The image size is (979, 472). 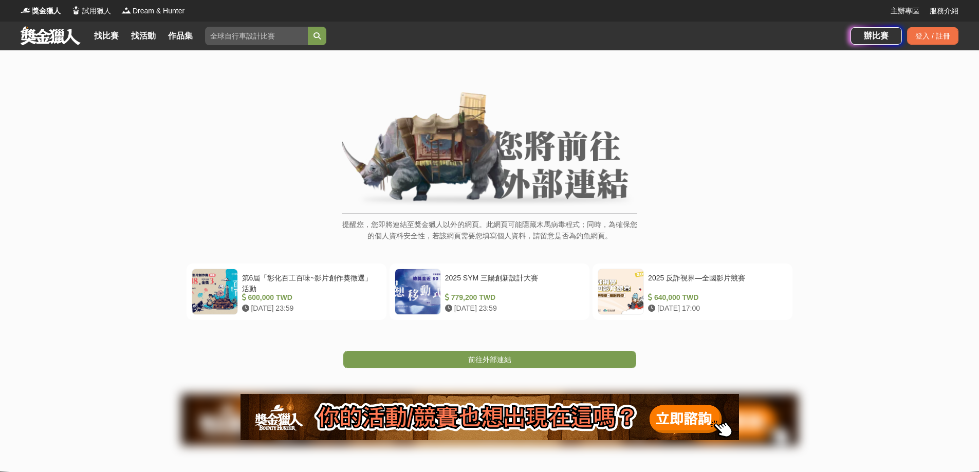 What do you see at coordinates (512, 283) in the screenshot?
I see `div: 2025 SYM 三陽創新設計大賽` at bounding box center [512, 283].